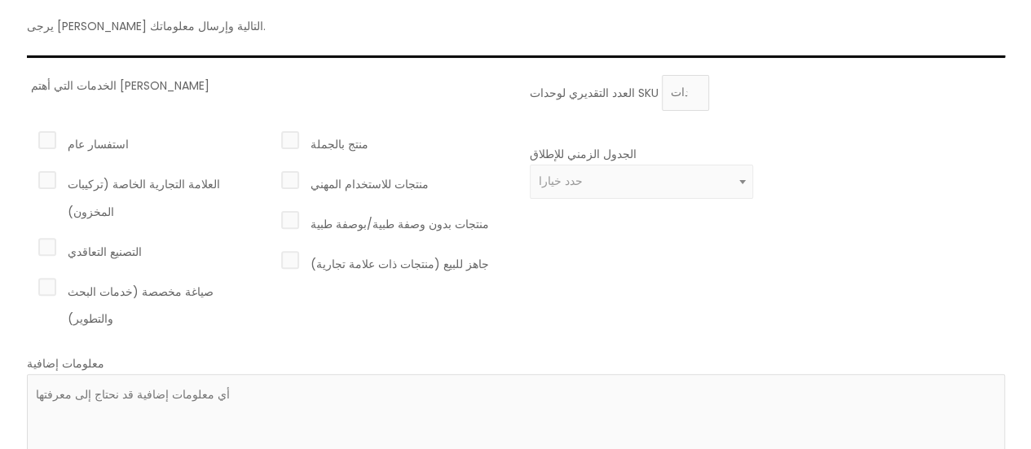 This screenshot has height=449, width=1031. What do you see at coordinates (65, 363) in the screenshot?
I see `font: معلومات إضافية` at bounding box center [65, 363].